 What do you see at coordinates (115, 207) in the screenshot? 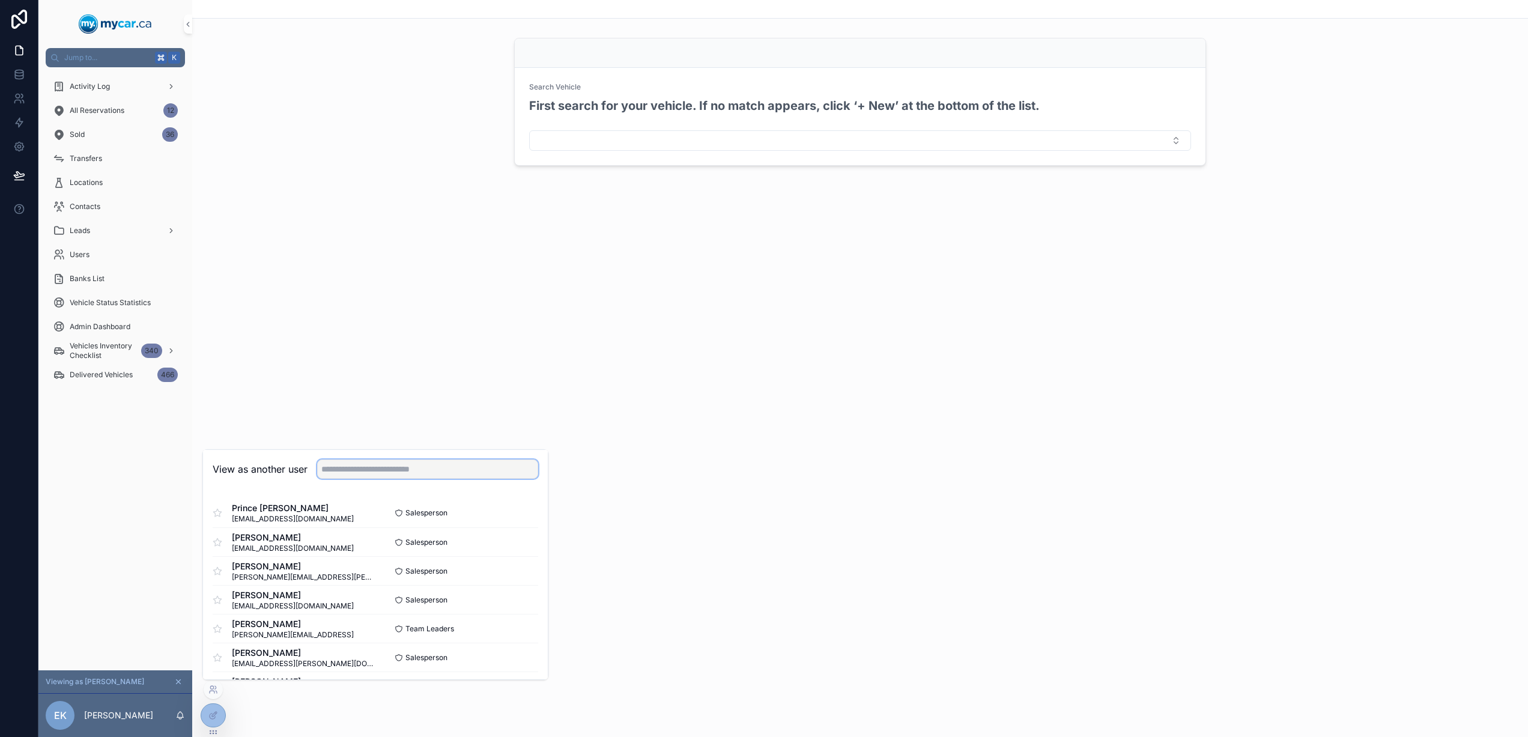
I see `a: Contacts` at bounding box center [115, 207].